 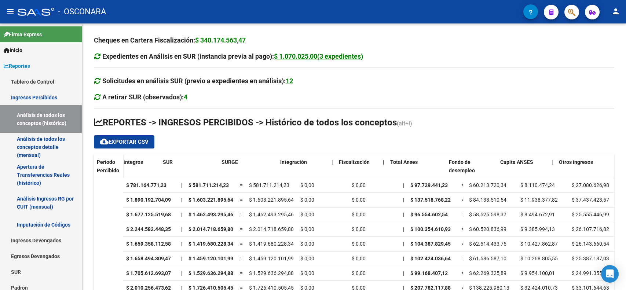 I want to click on strong: $ 1.658.494.309,47, so click(x=148, y=258).